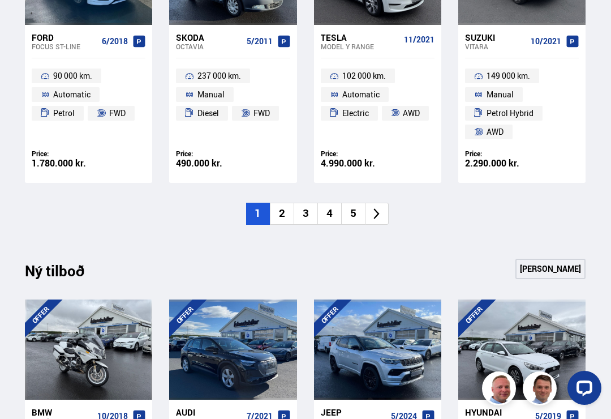  Describe the element at coordinates (522, 163) in the screenshot. I see `div: 2.290.000 kr.` at that location.